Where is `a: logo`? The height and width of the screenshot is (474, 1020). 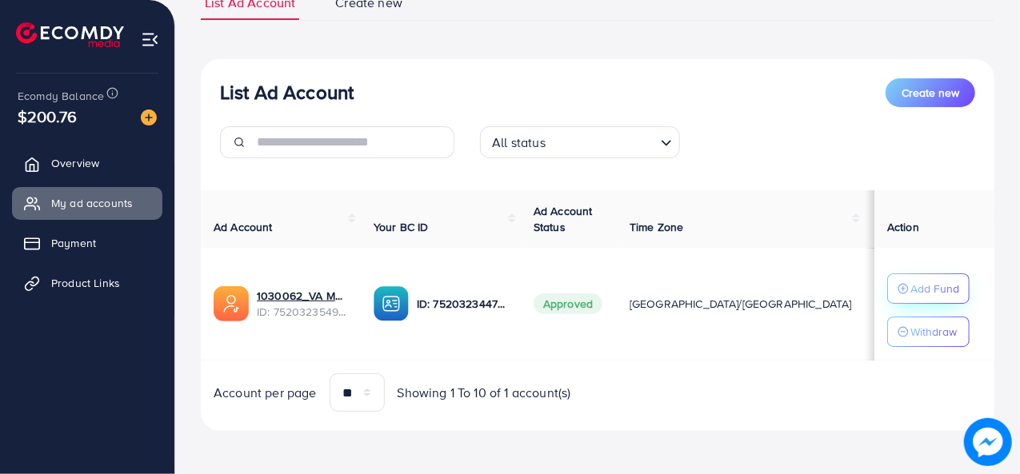 a: logo is located at coordinates (70, 34).